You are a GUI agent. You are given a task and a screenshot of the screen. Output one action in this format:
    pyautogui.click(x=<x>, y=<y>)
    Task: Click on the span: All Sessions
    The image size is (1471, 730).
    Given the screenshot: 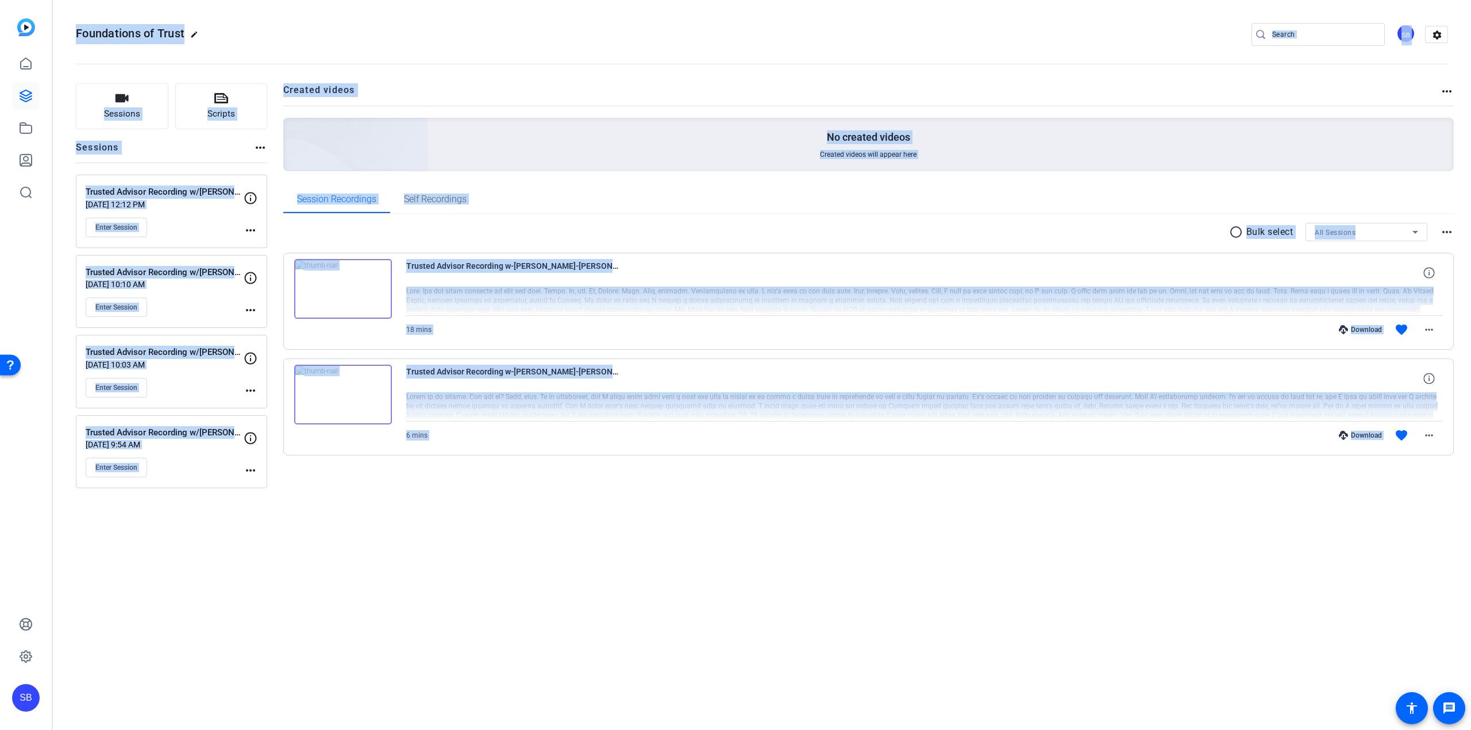 What is the action you would take?
    pyautogui.click(x=1334, y=233)
    